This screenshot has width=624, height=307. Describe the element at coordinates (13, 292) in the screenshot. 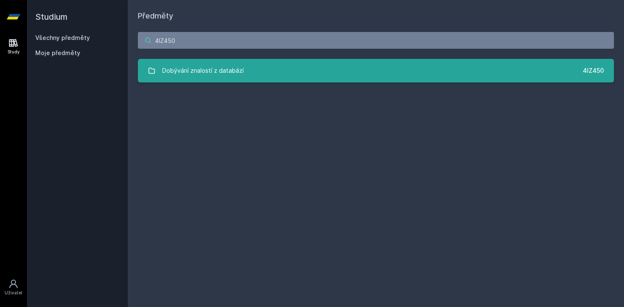

I see `div: Uživatel` at that location.